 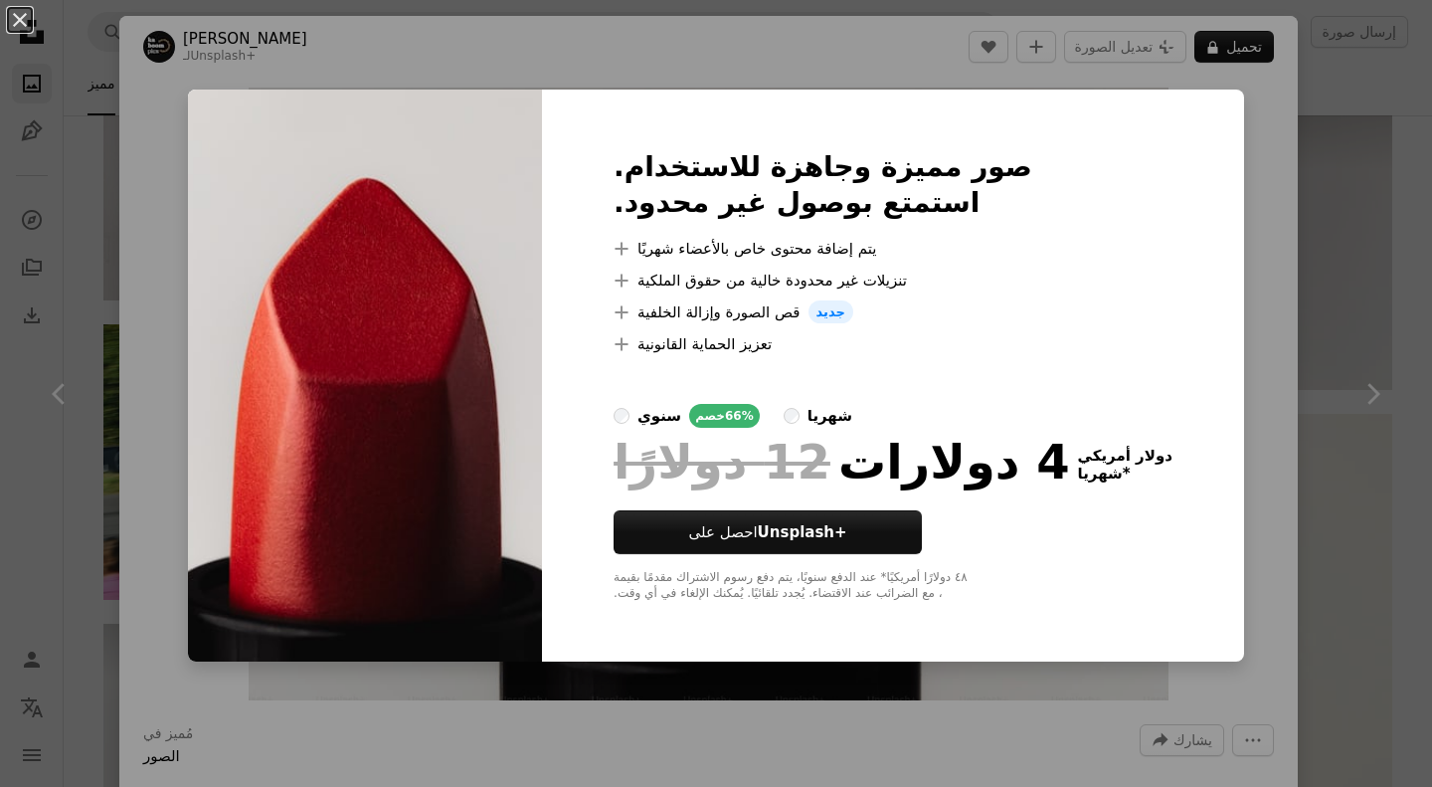 What do you see at coordinates (718, 312) in the screenshot?
I see `font: قص الصورة وإزالة الخلفية` at bounding box center [718, 312].